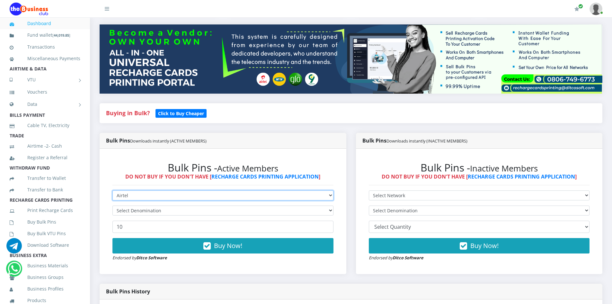  I want to click on a: Business Materials, so click(45, 265).